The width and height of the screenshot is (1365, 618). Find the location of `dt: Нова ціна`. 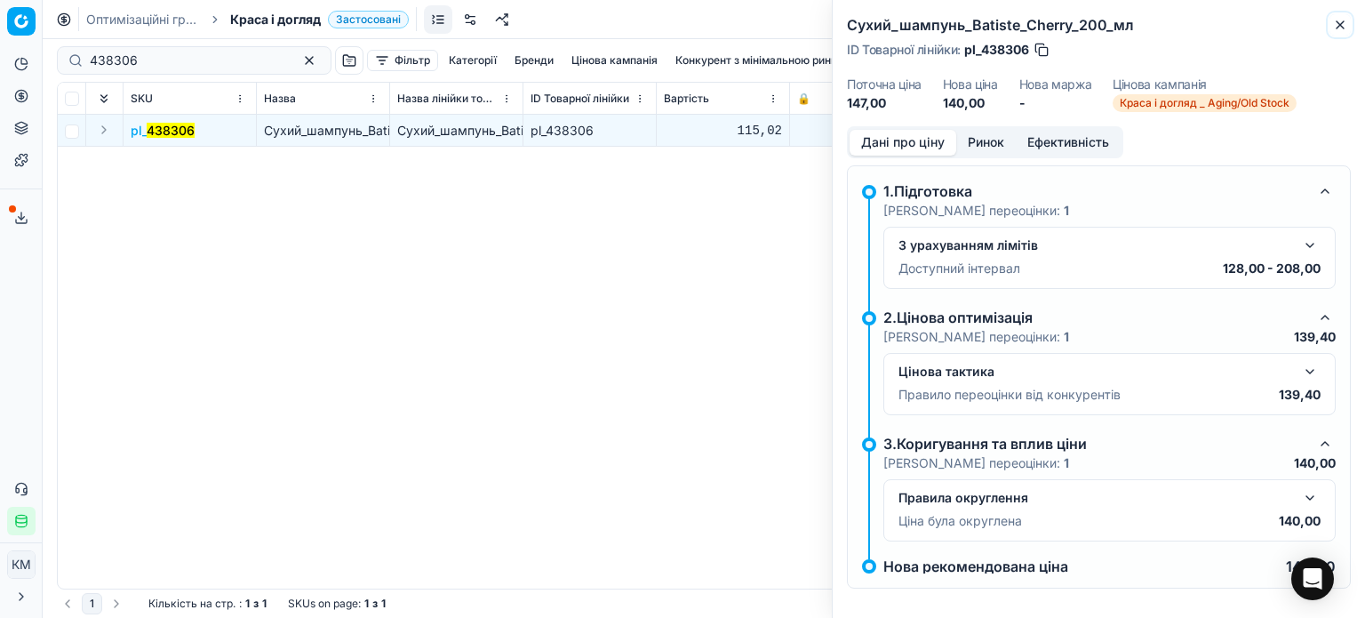

dt: Нова ціна is located at coordinates (971, 84).